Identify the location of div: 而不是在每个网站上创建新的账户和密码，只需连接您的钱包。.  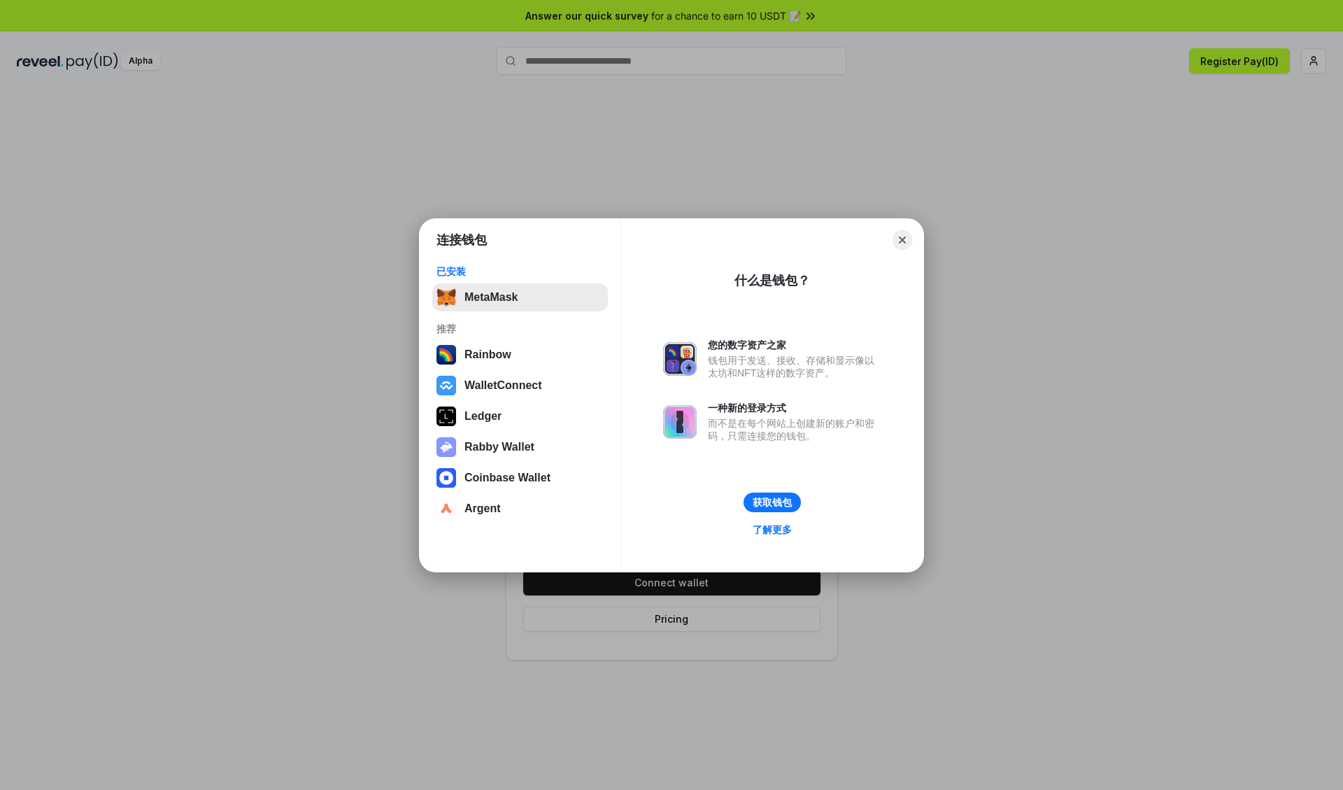
(795, 430).